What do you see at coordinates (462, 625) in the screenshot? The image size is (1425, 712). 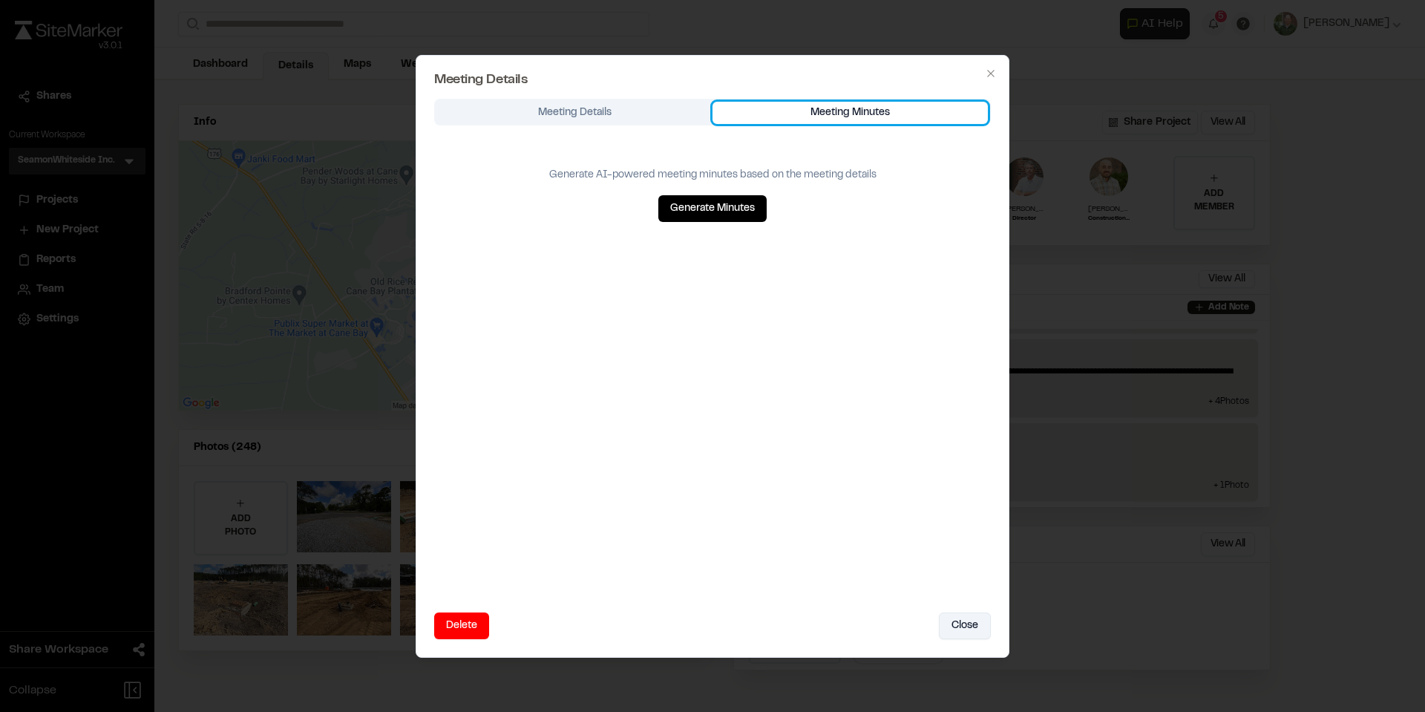 I see `button: Delete` at bounding box center [462, 625].